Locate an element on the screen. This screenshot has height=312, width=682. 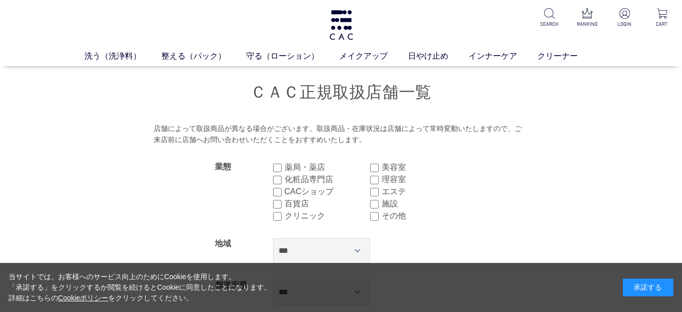
p: RANKING is located at coordinates (586, 24).